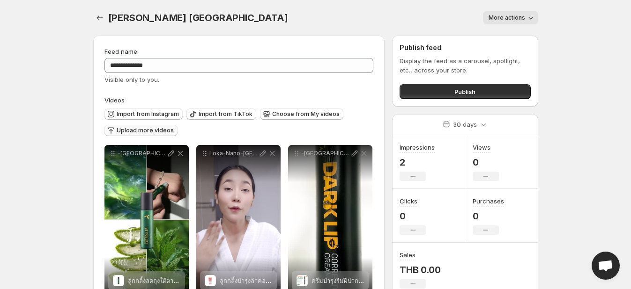 The height and width of the screenshot is (289, 631). Describe the element at coordinates (141, 131) in the screenshot. I see `button: Upload more videos` at that location.